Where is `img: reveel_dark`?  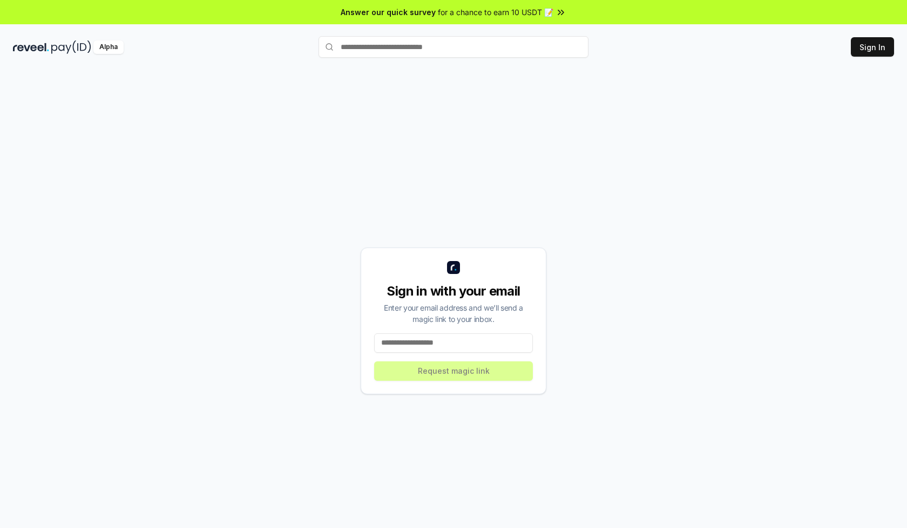 img: reveel_dark is located at coordinates (31, 47).